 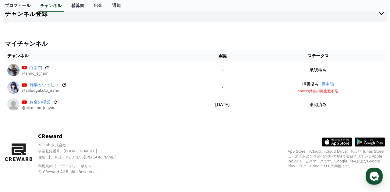 What do you see at coordinates (21, 153) in the screenshot?
I see `span: ホーム` at bounding box center [21, 153].